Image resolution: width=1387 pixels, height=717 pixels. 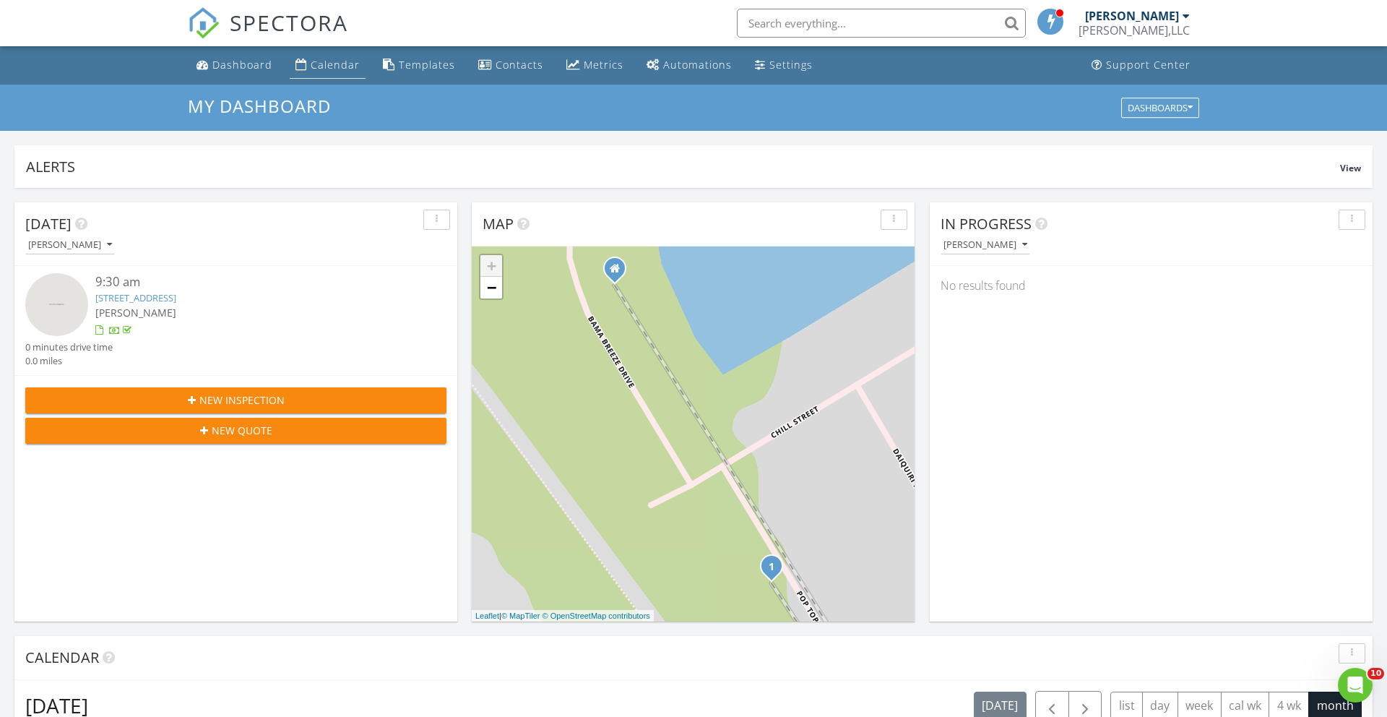 I want to click on a: Dashboard, so click(x=234, y=65).